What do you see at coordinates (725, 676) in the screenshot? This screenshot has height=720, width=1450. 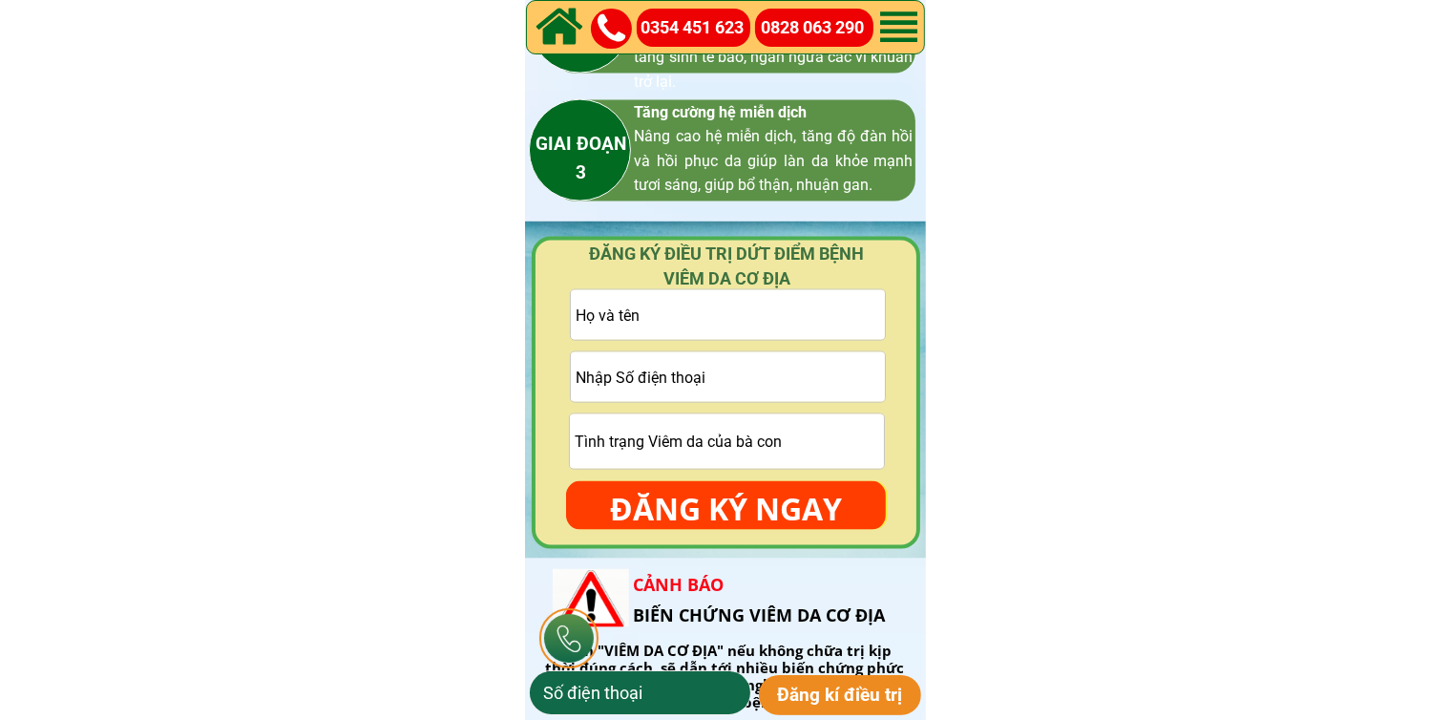 I see `div: Bệnh "VIÊM DA CƠ ĐỊA" nếu không chữa trị kịp thời đúng cách, sẽ dẫn tới nhiều biến chứng phức tạp...` at bounding box center [725, 676].